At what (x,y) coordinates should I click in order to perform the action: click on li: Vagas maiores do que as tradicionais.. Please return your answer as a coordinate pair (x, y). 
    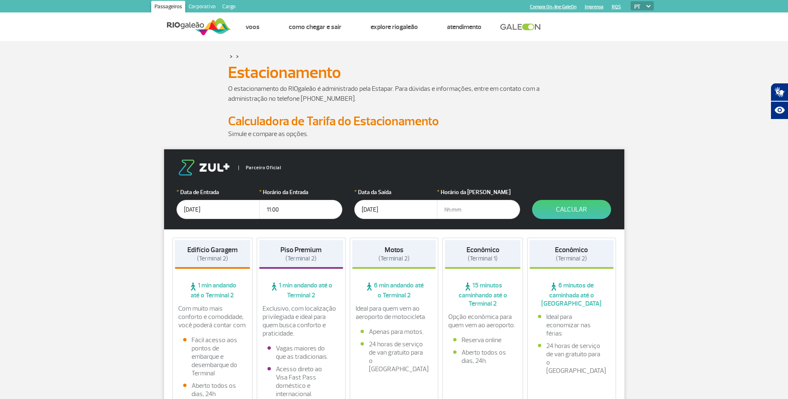
    Looking at the image, I should click on (301, 353).